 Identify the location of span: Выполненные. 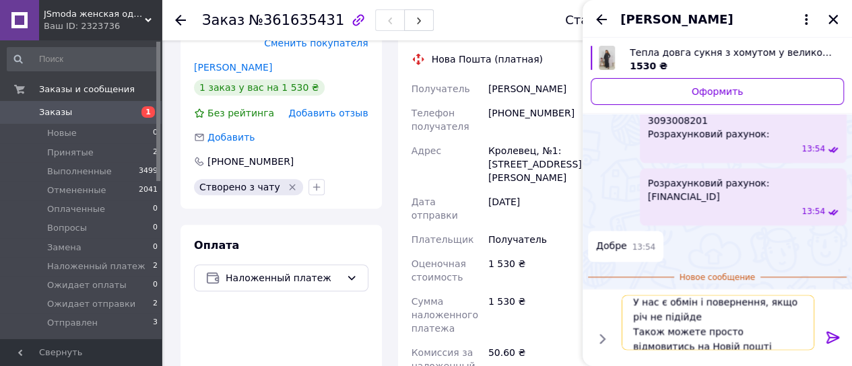
(79, 172).